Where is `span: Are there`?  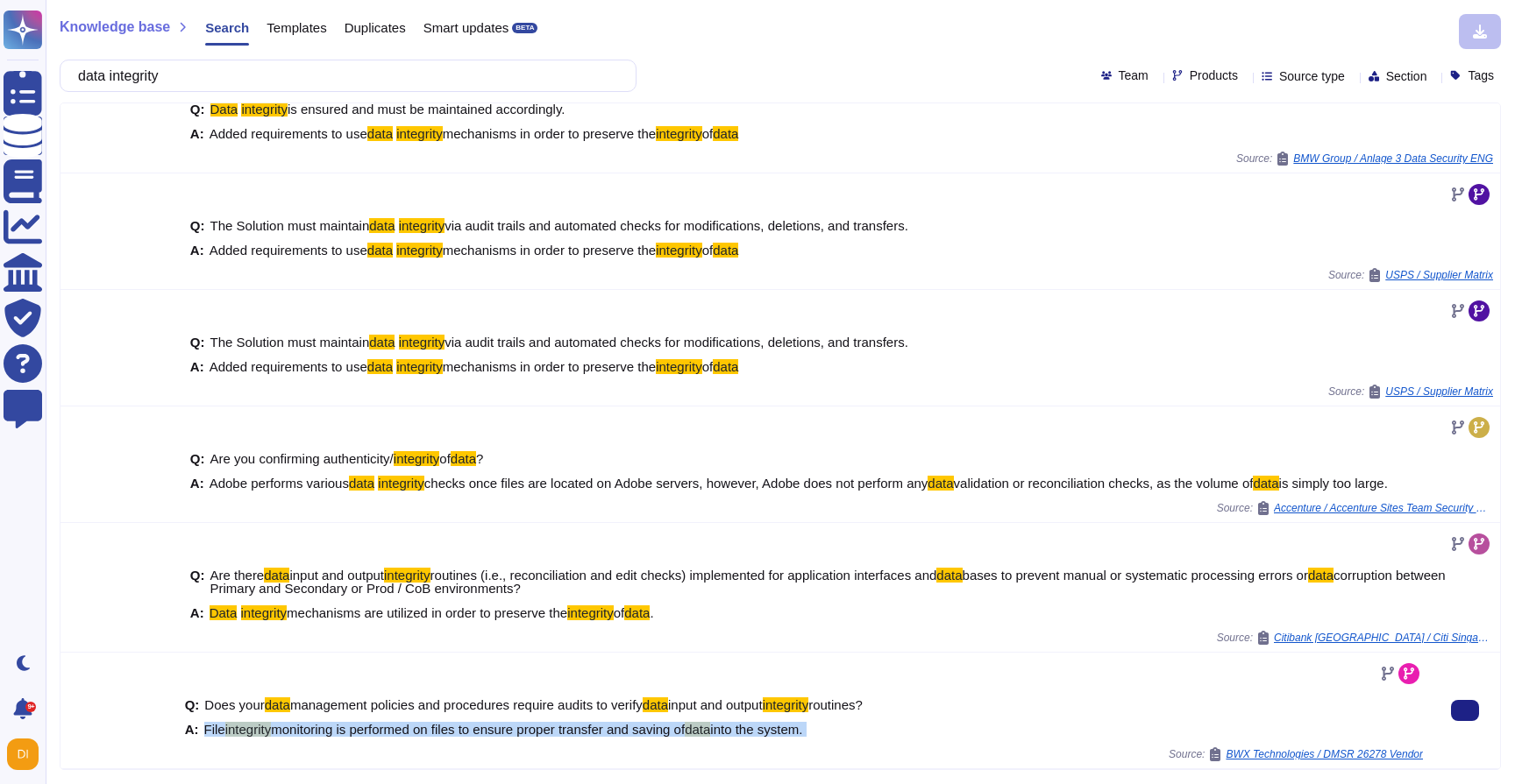 span: Are there is located at coordinates (238, 575).